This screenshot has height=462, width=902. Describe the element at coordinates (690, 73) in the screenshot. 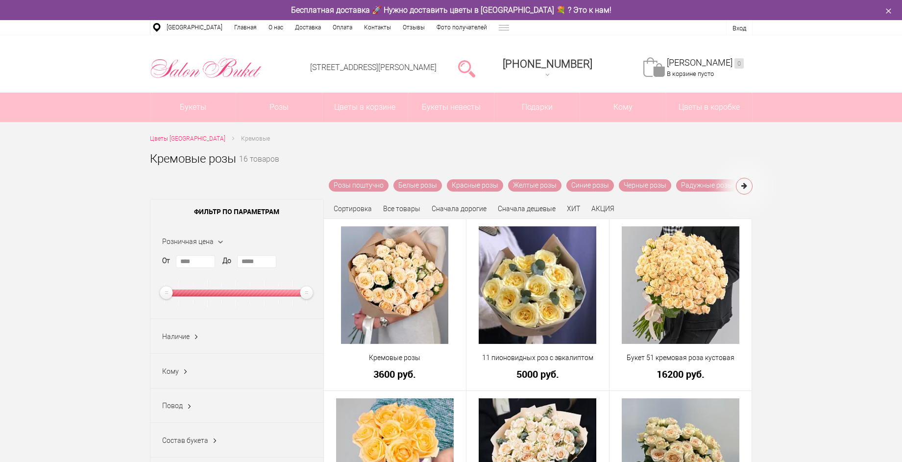

I see `span: В корзине пусто` at that location.